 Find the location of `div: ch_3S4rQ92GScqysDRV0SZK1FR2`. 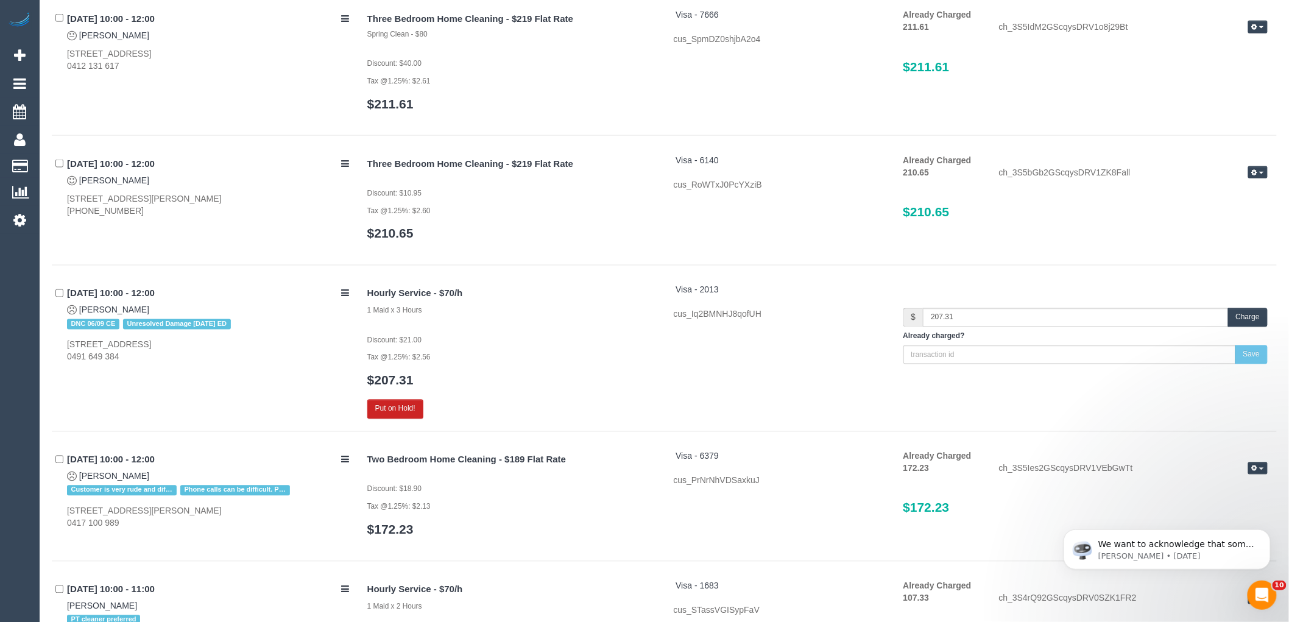

div: ch_3S4rQ92GScqysDRV0SZK1FR2 is located at coordinates (1133, 599).